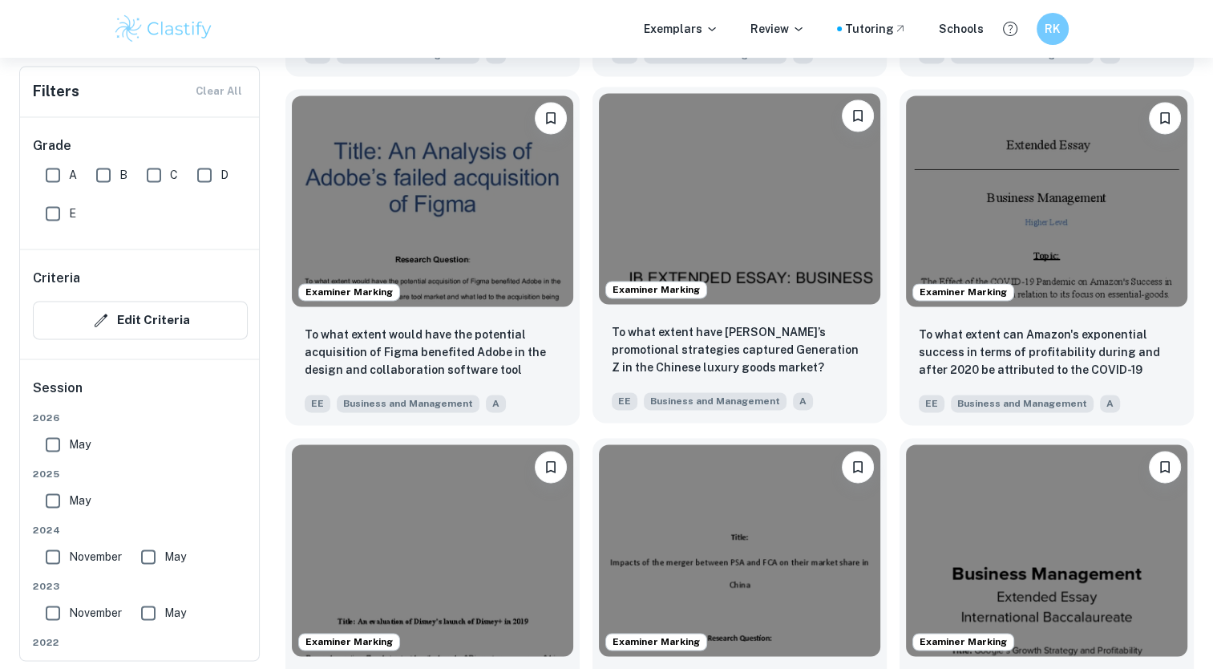 The image size is (1213, 669). What do you see at coordinates (1046, 353) in the screenshot?
I see `p: To what extent can Amazon's exponential success in terms of profitability during and after 2020 b...` at bounding box center [1046, 353].